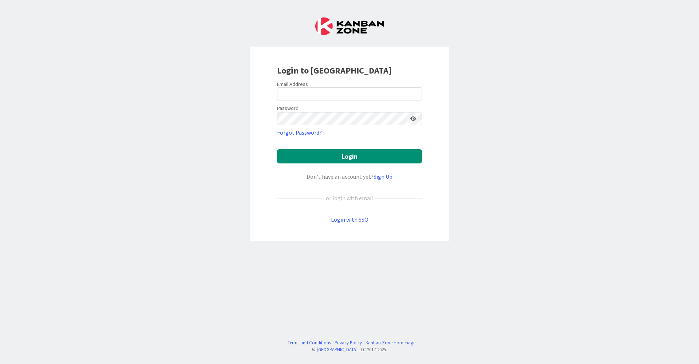 This screenshot has height=364, width=699. Describe the element at coordinates (299, 133) in the screenshot. I see `a: Forgot Password?` at that location.